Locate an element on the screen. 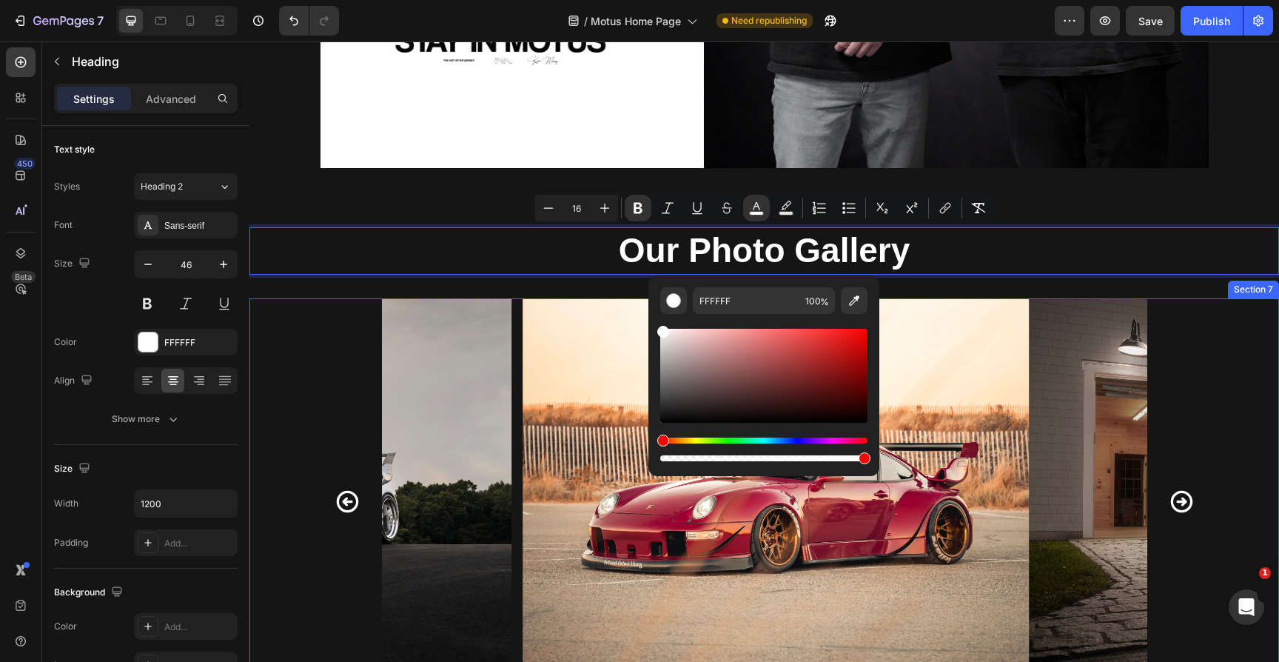 This screenshot has width=1279, height=662. button: Publish is located at coordinates (1212, 21).